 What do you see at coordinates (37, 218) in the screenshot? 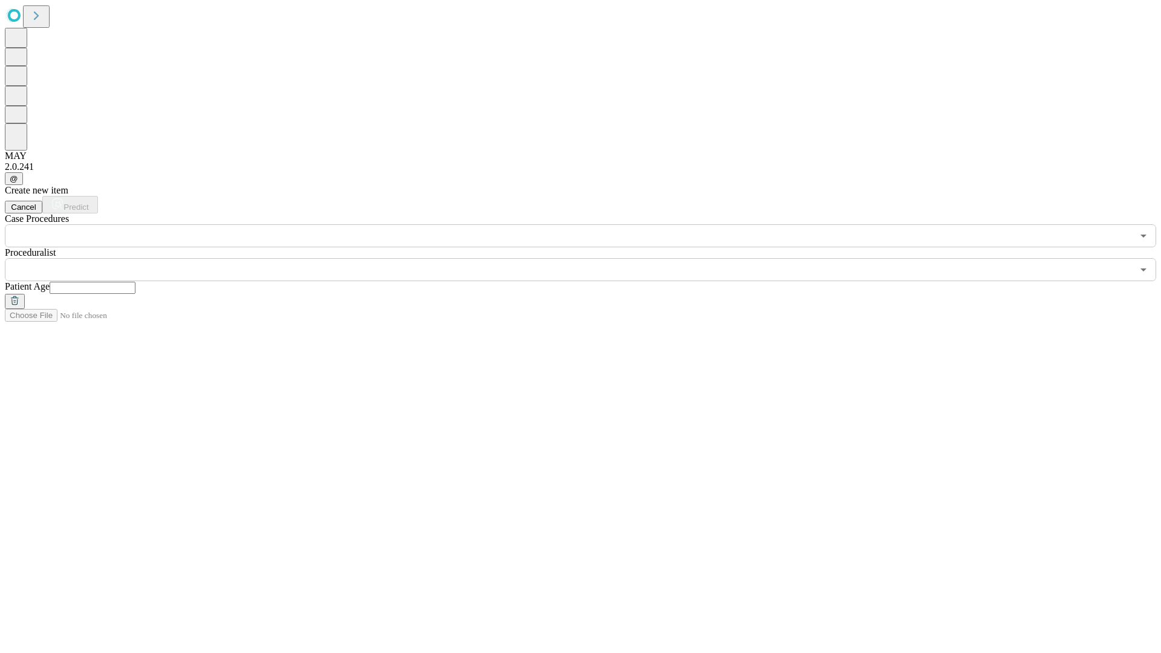
I see `span: Scheduled Procedure` at bounding box center [37, 218].